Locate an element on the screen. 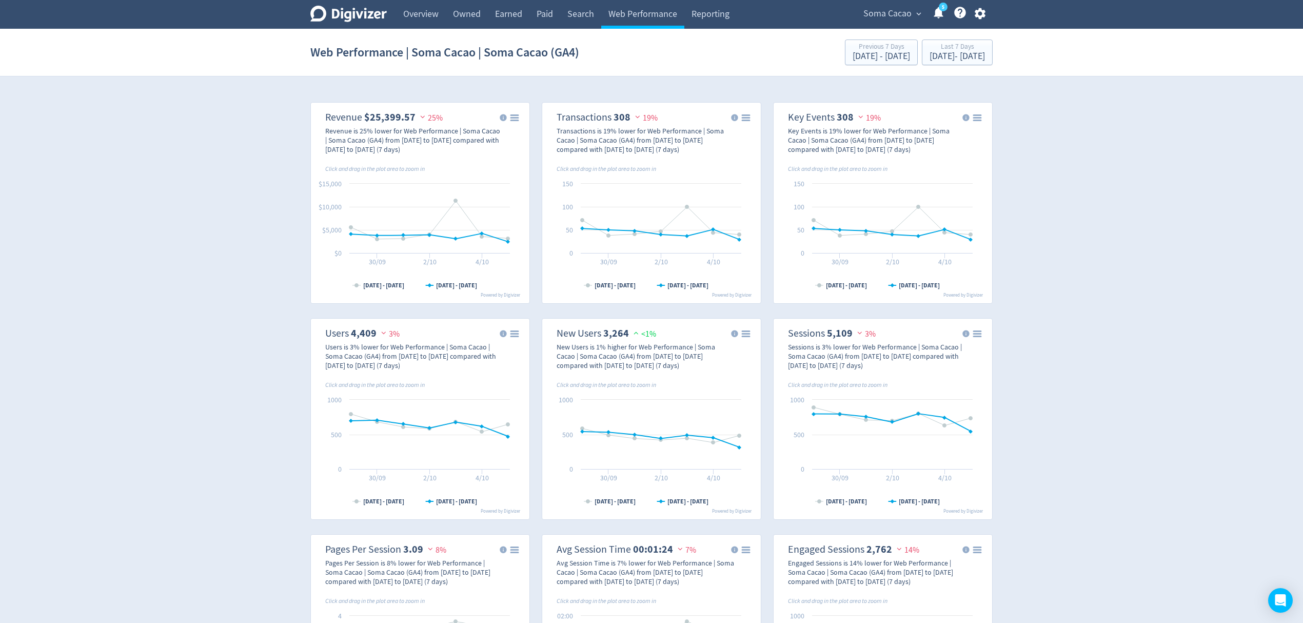 The height and width of the screenshot is (623, 1303). text: $5,000 is located at coordinates (332, 230).